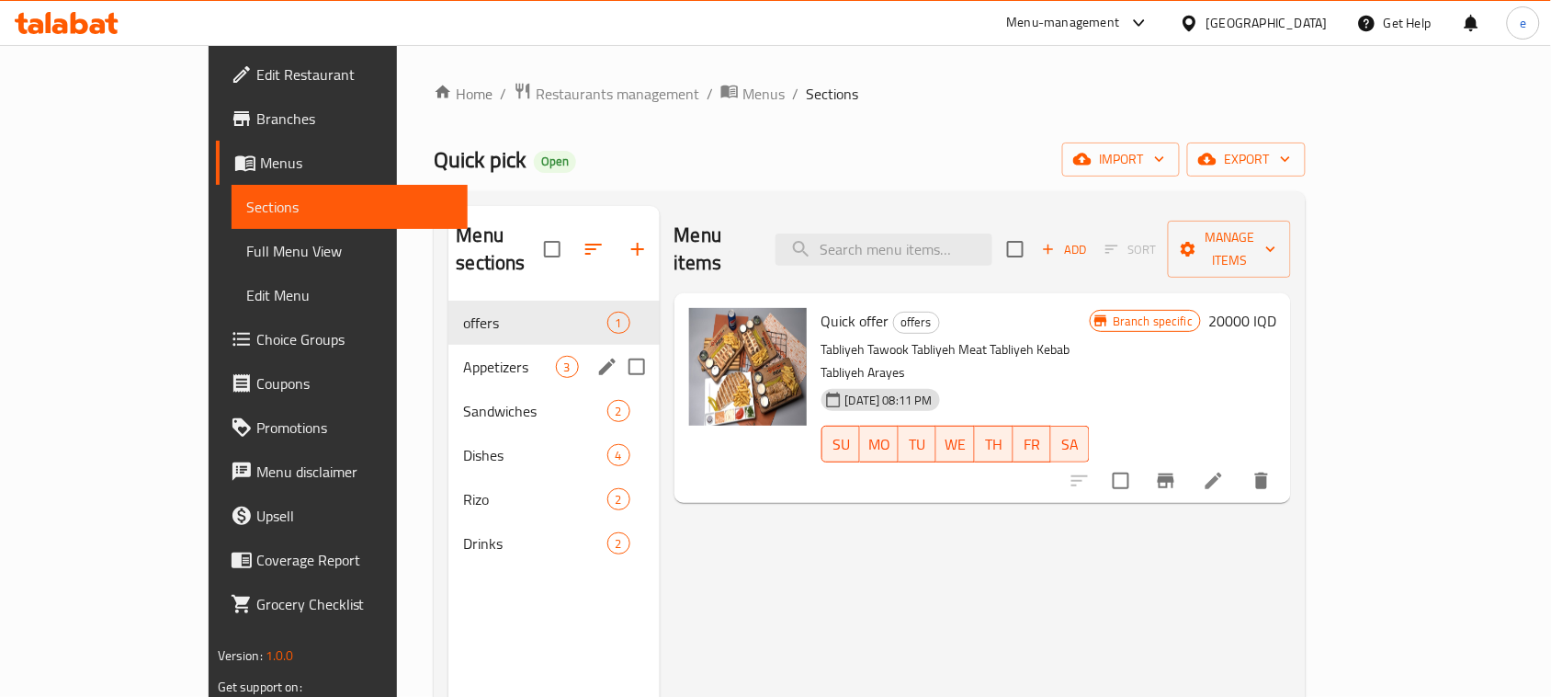  Describe the element at coordinates (349, 207) in the screenshot. I see `a: Sections` at that location.